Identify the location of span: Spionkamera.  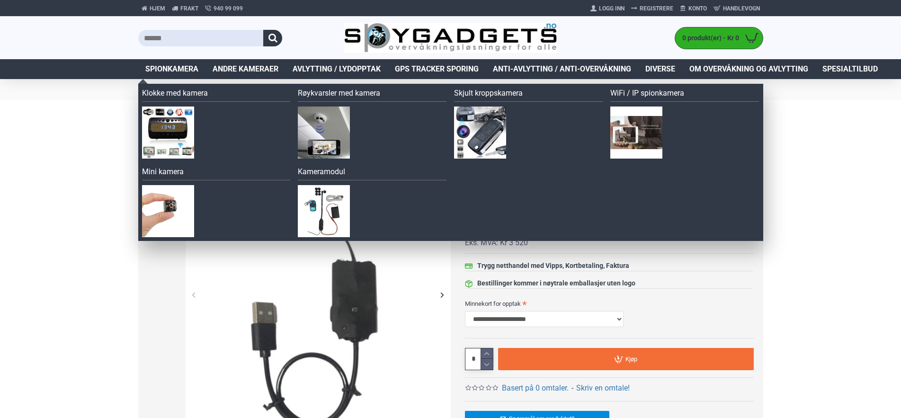
(172, 69).